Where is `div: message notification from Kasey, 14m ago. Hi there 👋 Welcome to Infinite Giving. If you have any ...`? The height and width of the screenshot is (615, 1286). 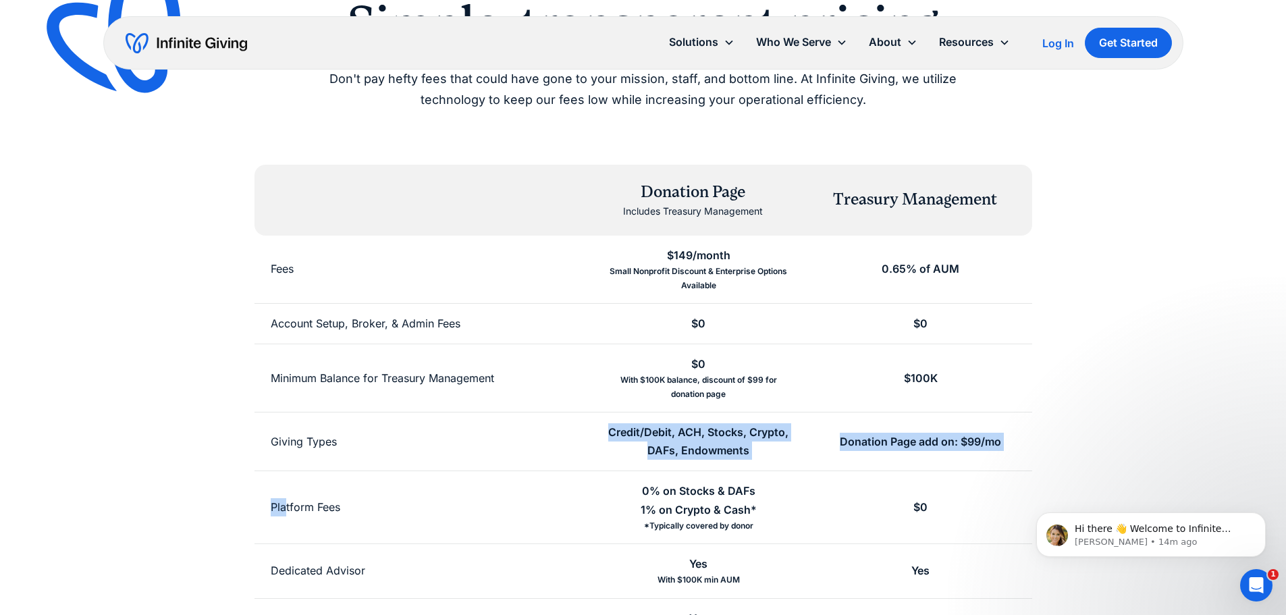
div: message notification from Kasey, 14m ago. Hi there 👋 Welcome to Infinite Giving. If you have any ... is located at coordinates (135, 51).